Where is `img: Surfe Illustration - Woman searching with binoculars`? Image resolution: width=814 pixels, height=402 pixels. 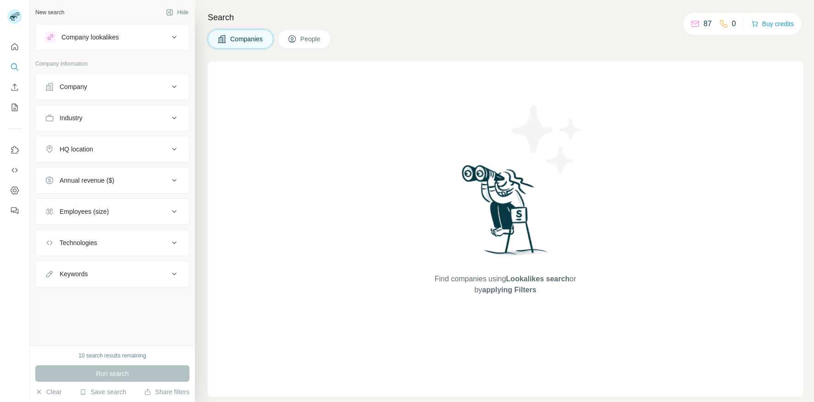 img: Surfe Illustration - Woman searching with binoculars is located at coordinates (506, 213).